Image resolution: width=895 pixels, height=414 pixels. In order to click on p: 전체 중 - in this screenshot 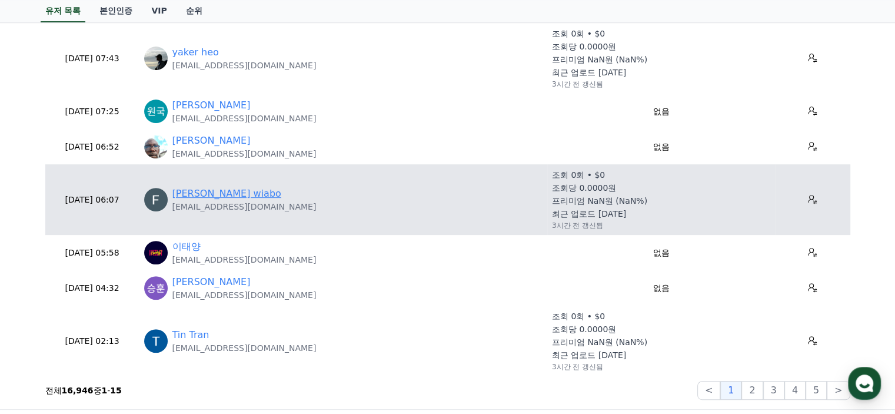, I will do `click(84, 390)`.